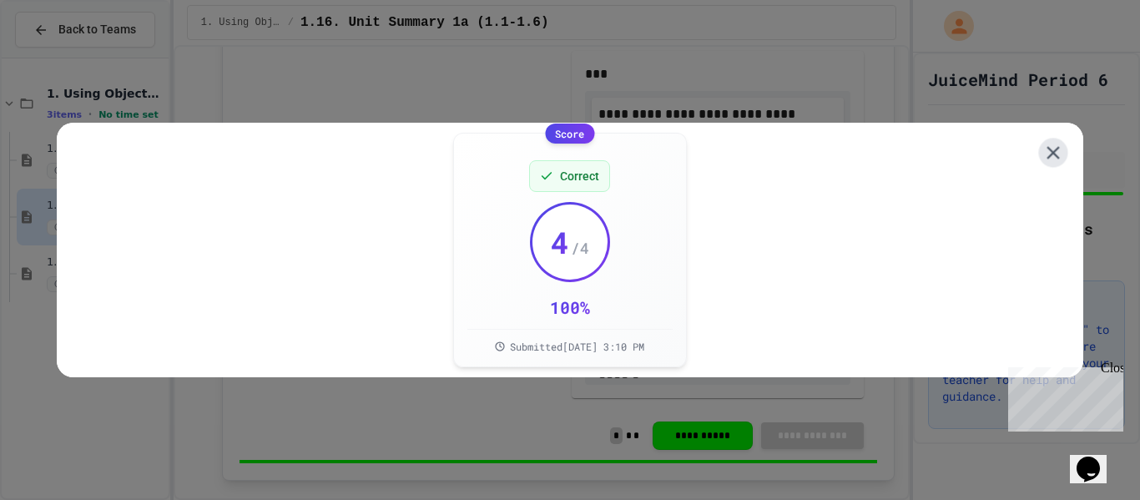 Image resolution: width=1140 pixels, height=500 pixels. What do you see at coordinates (569, 134) in the screenshot?
I see `div: Score` at bounding box center [569, 134].